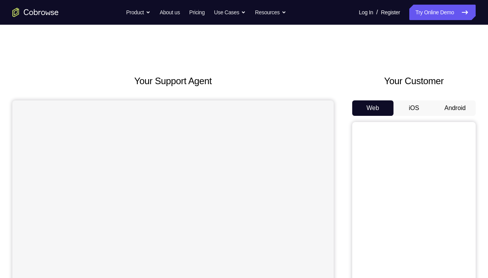 The width and height of the screenshot is (488, 278). I want to click on h2: Your Support Agent, so click(173, 81).